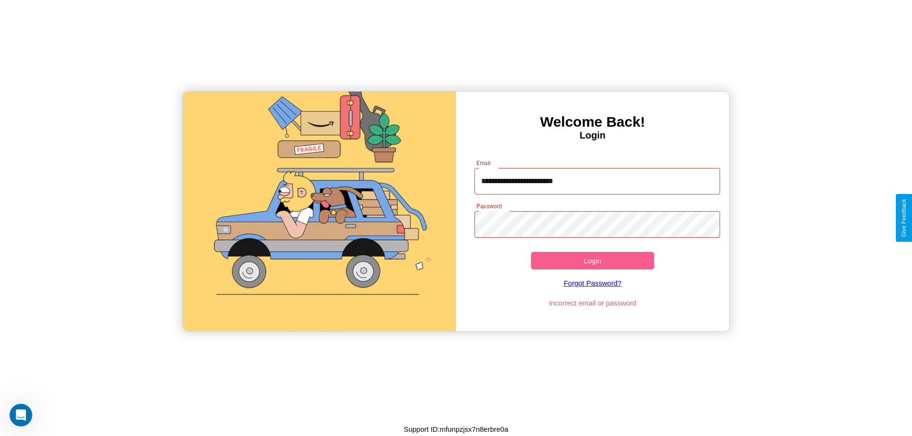 The width and height of the screenshot is (912, 436). I want to click on label: Password, so click(489, 206).